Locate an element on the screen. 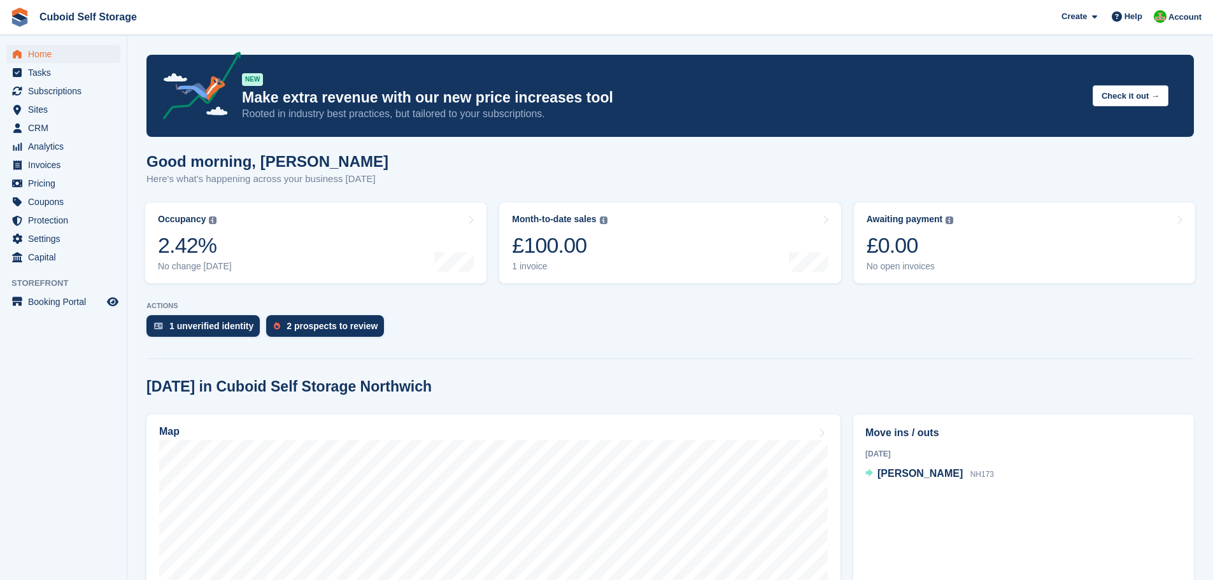 This screenshot has width=1213, height=580. div: Occupancy is located at coordinates (181, 219).